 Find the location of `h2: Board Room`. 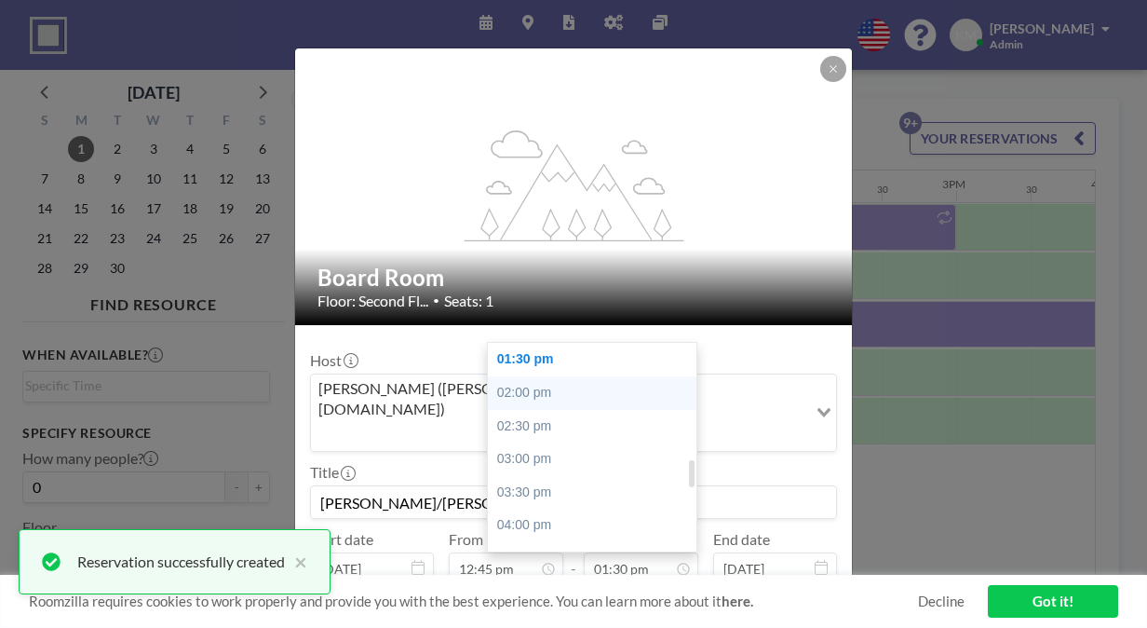

h2: Board Room is located at coordinates (575, 278).